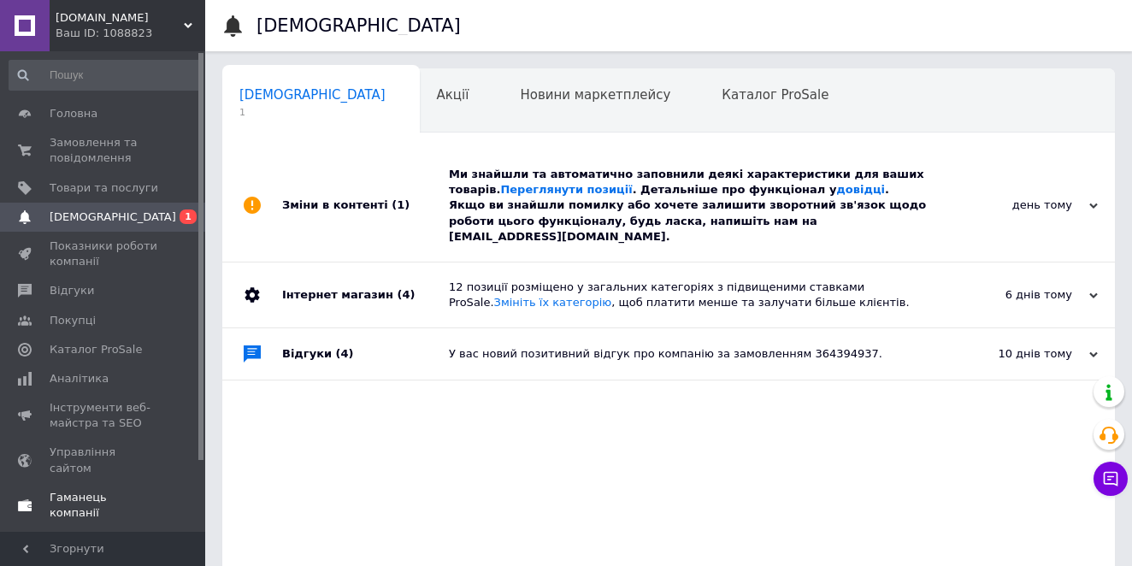 This screenshot has height=566, width=1132. Describe the element at coordinates (566, 189) in the screenshot. I see `a: Переглянути позиції` at that location.